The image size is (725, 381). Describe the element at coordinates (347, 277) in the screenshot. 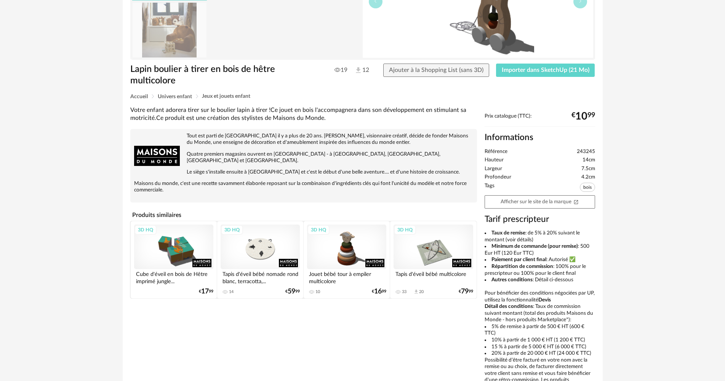

I see `div: Jouet bébé tour à empiler multicolore` at that location.